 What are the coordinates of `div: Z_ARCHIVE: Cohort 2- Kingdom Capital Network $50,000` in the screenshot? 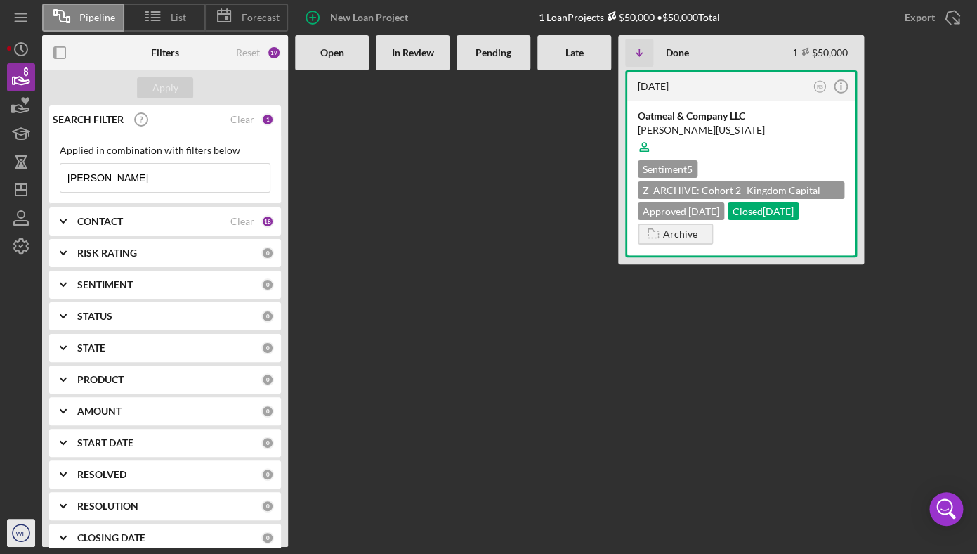 It's located at (741, 190).